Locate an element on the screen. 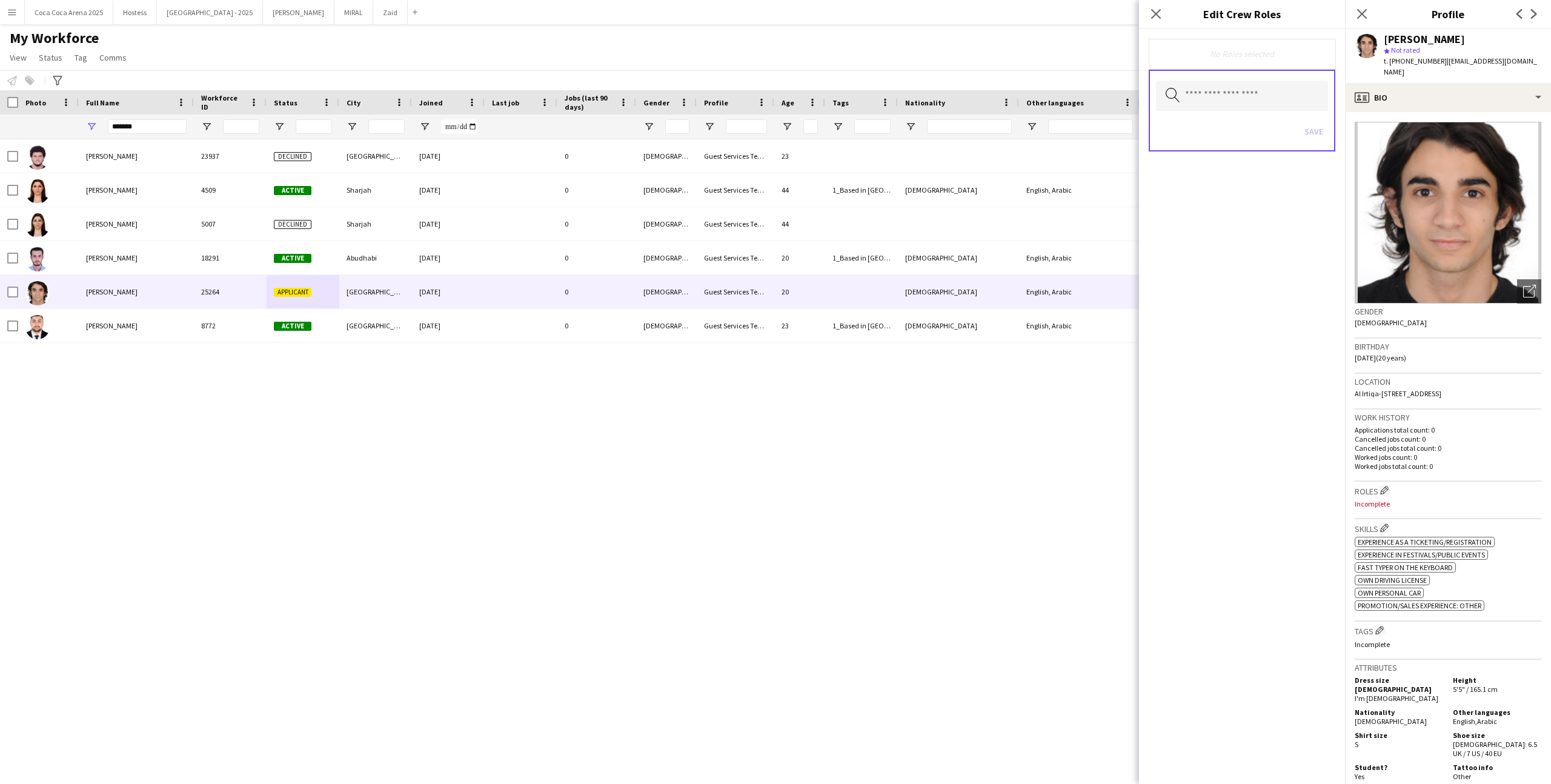 The height and width of the screenshot is (784, 1551). h5: Nationality is located at coordinates (1399, 712).